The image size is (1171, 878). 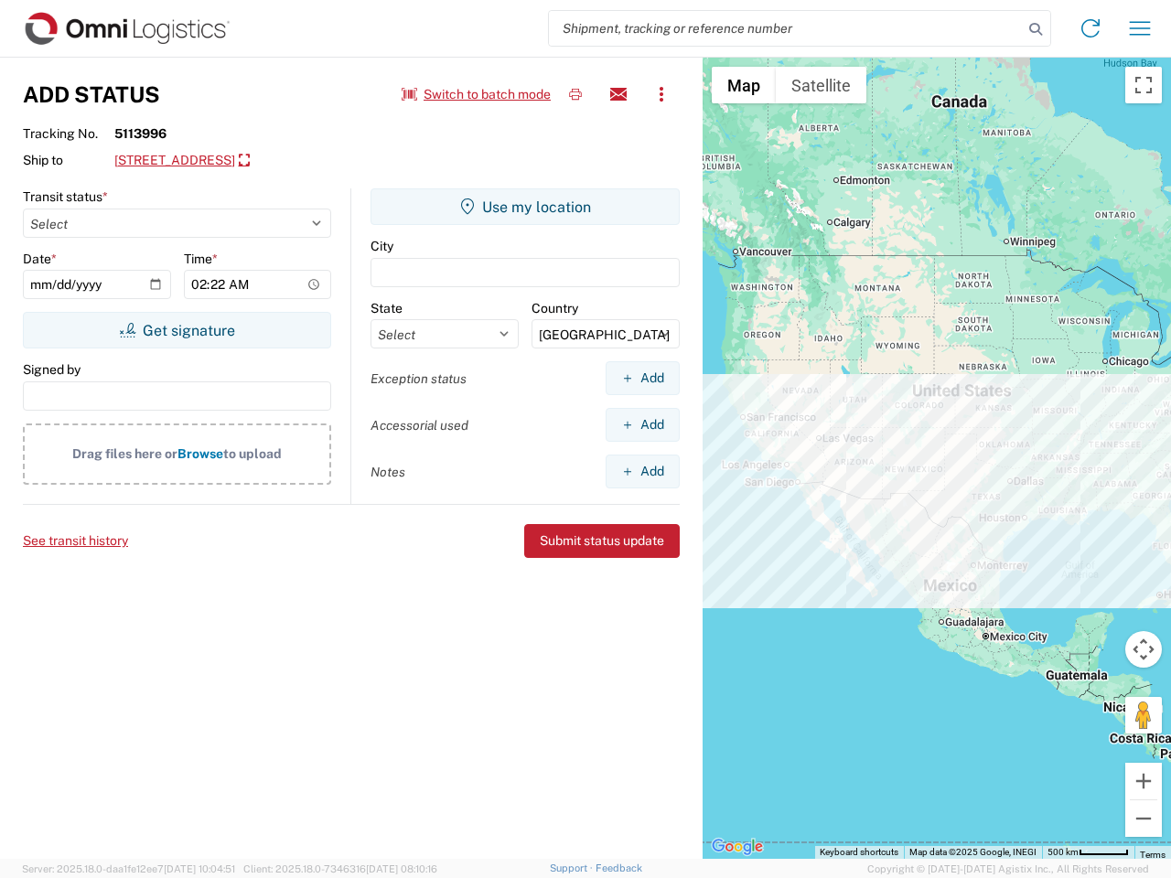 I want to click on a: Terms, so click(x=1152, y=854).